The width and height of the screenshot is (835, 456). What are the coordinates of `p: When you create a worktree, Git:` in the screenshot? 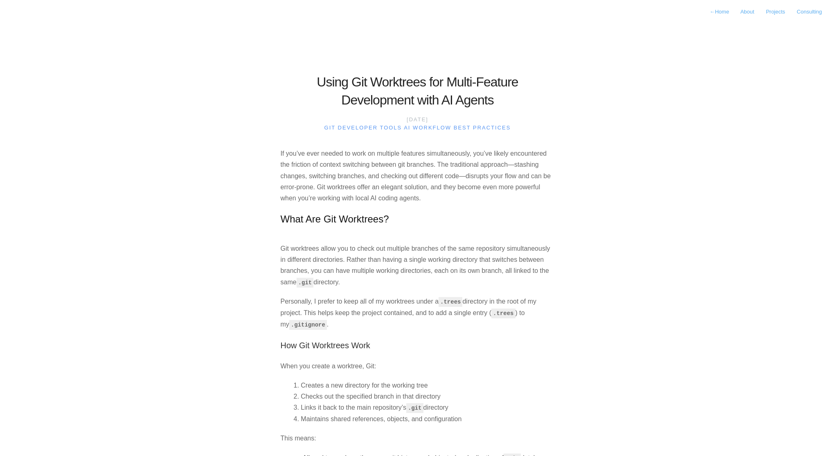 It's located at (418, 365).